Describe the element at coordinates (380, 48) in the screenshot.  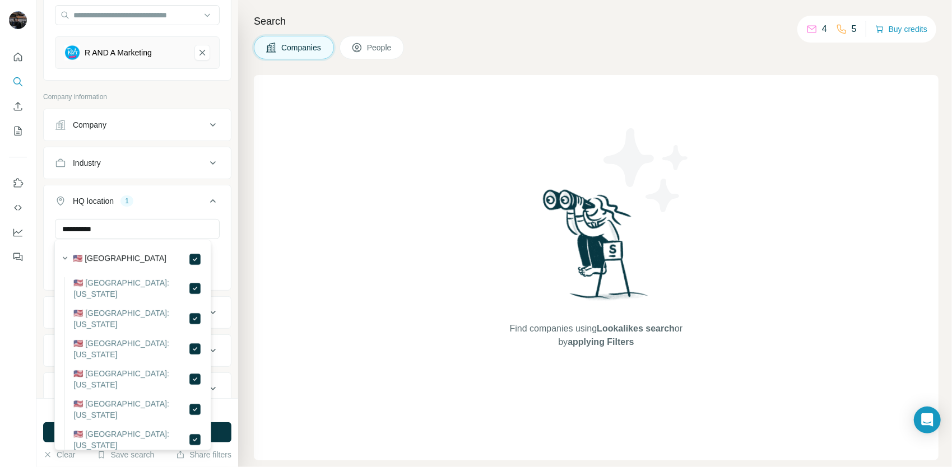
I see `span: People` at that location.